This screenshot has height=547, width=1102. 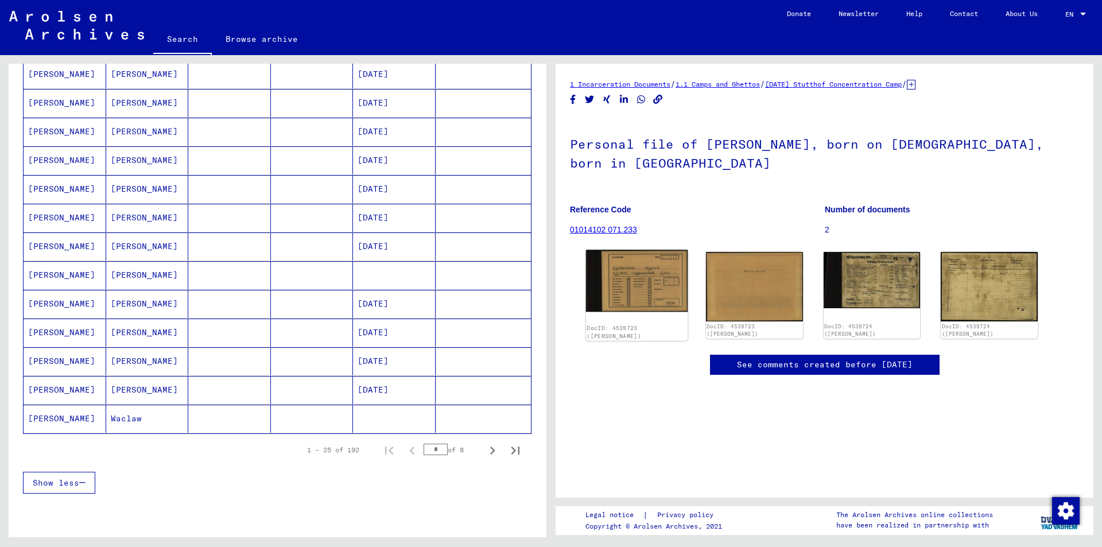 What do you see at coordinates (452, 449) in the screenshot?
I see `div: of 8` at bounding box center [452, 449].